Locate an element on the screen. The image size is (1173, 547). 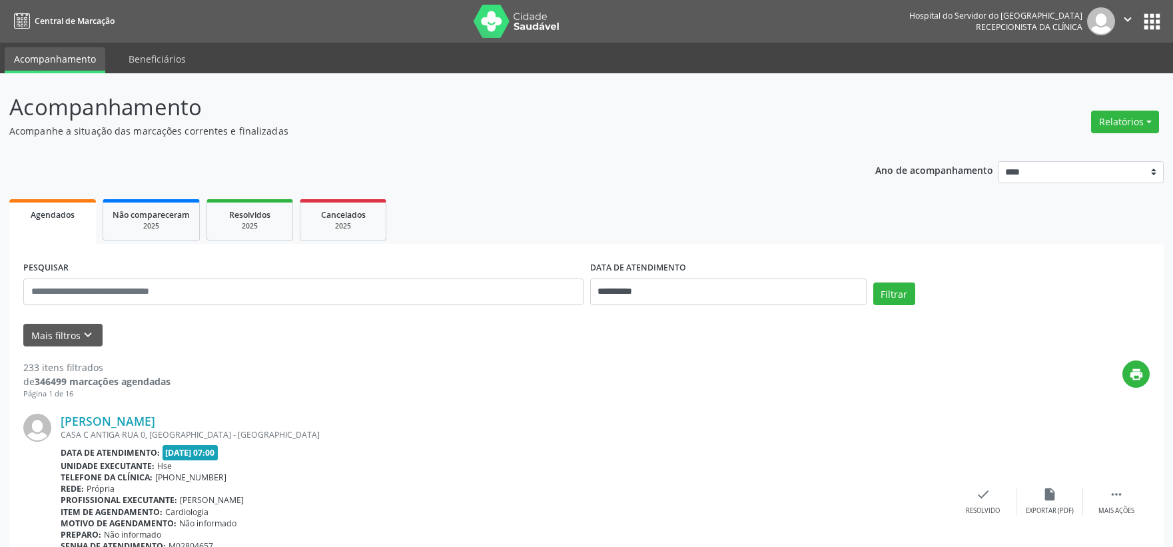
span: Cancelados is located at coordinates (343, 214).